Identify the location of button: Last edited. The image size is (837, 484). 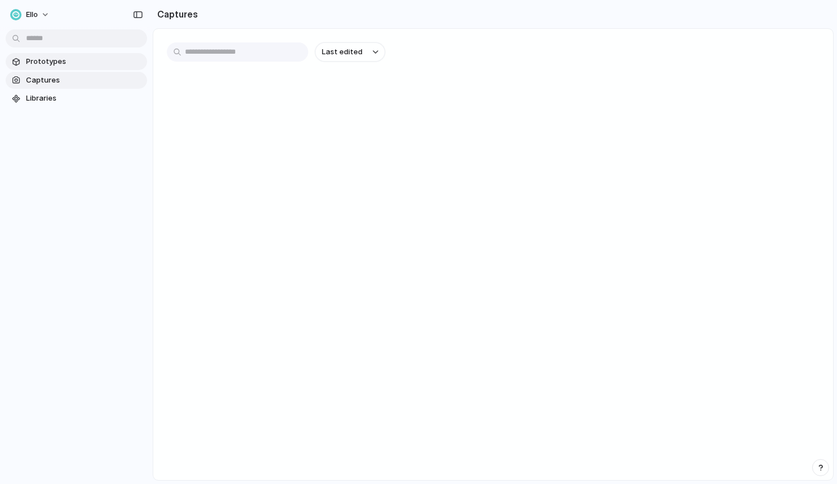
(350, 52).